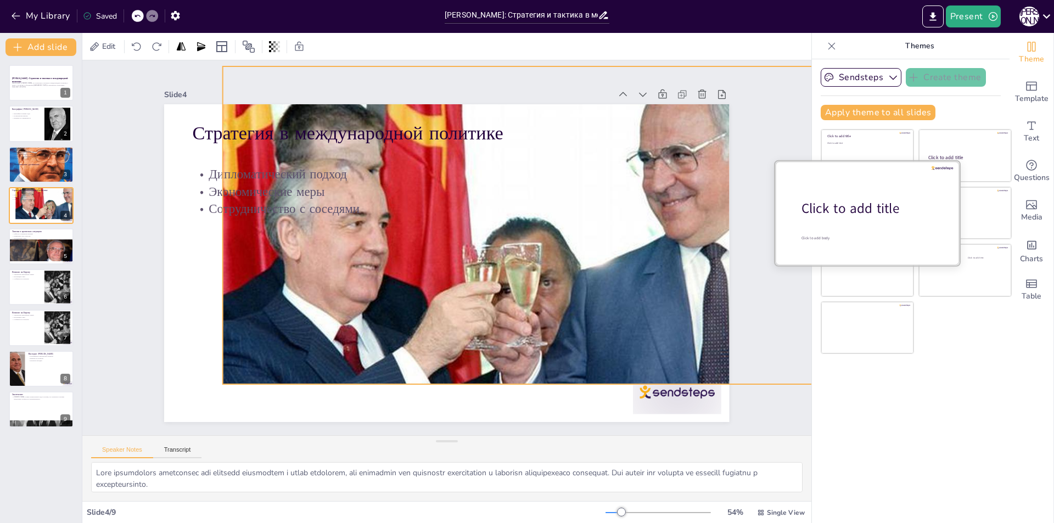 This screenshot has height=523, width=1054. Describe the element at coordinates (346, 512) in the screenshot. I see `div: Slide 4 / 9` at that location.